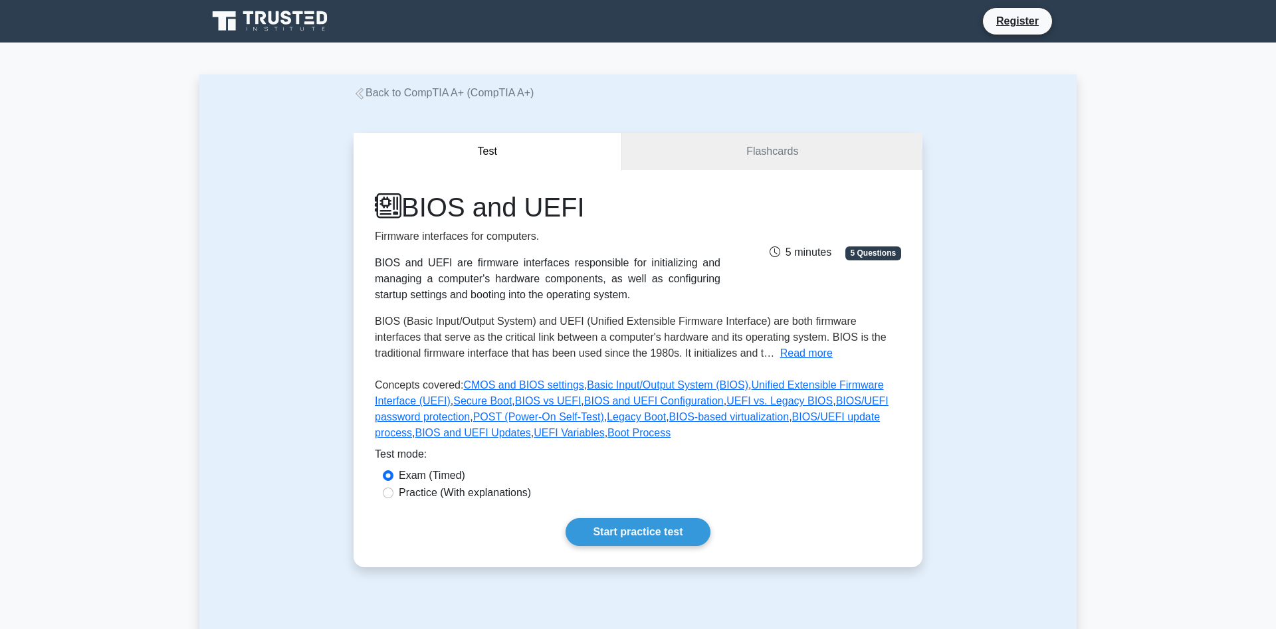 The width and height of the screenshot is (1276, 629). What do you see at coordinates (873, 253) in the screenshot?
I see `span: 5 Questions` at bounding box center [873, 253].